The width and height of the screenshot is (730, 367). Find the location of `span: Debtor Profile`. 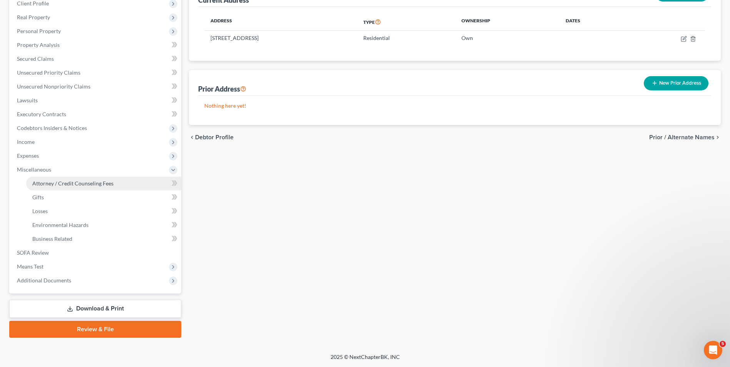

span: Debtor Profile is located at coordinates (214, 137).